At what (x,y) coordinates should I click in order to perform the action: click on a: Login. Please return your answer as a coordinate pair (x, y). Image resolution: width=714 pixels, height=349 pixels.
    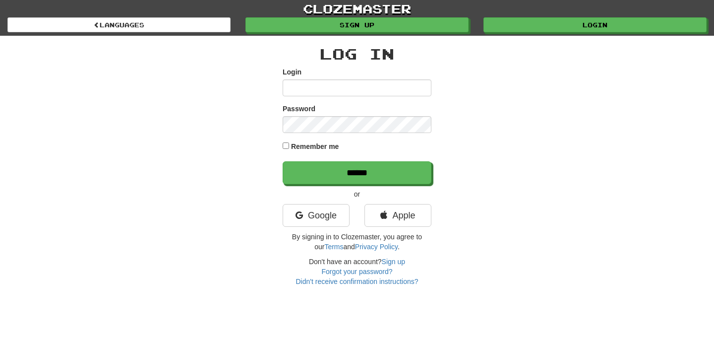
    Looking at the image, I should click on (595, 25).